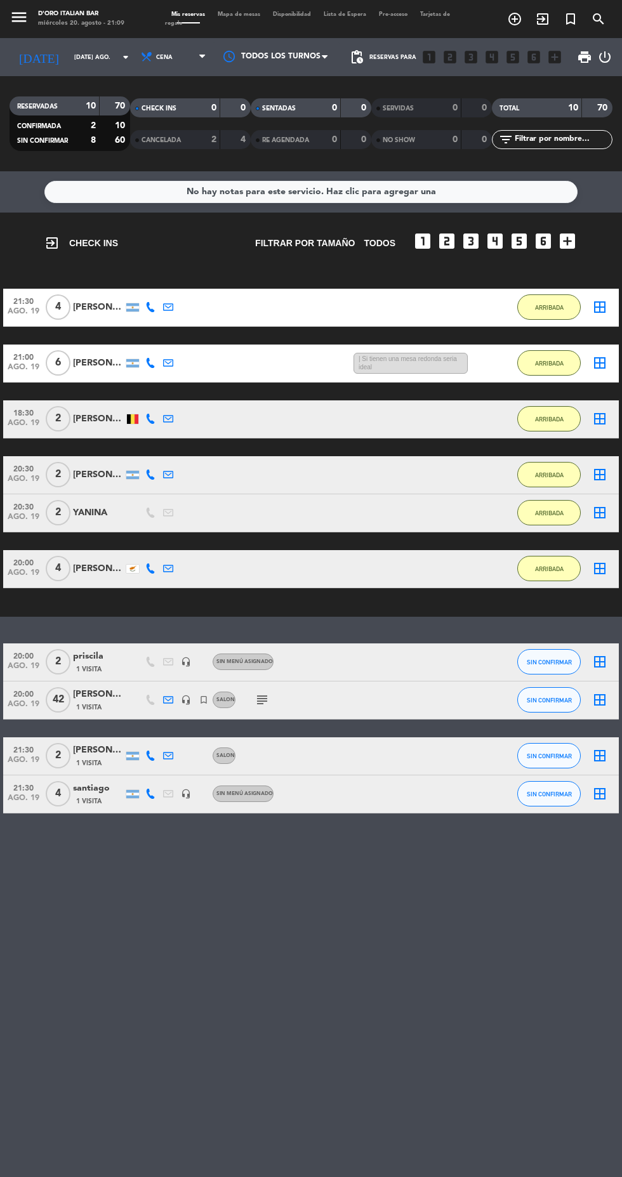  I want to click on i: looks_4, so click(495, 241).